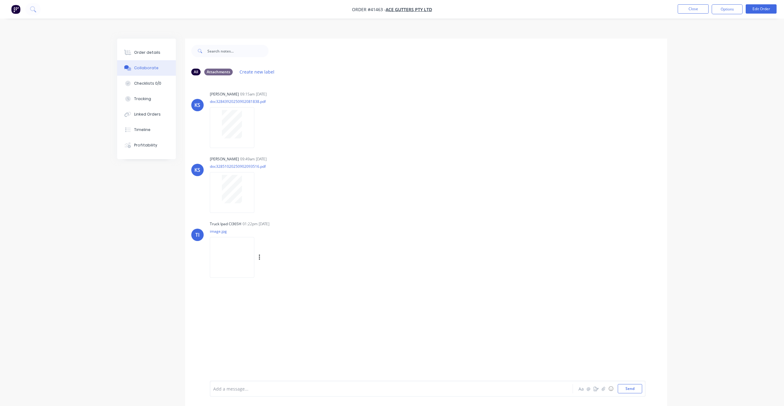  What do you see at coordinates (630, 389) in the screenshot?
I see `button: Send` at bounding box center [630, 389].